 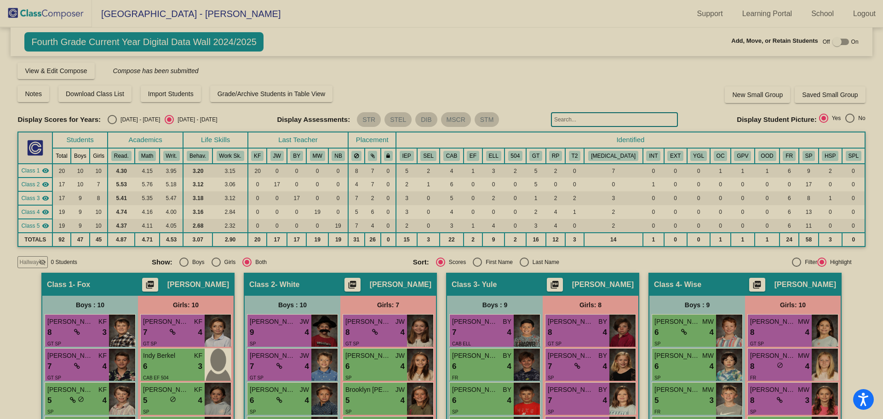 I want to click on th: Last Teacher, so click(x=298, y=140).